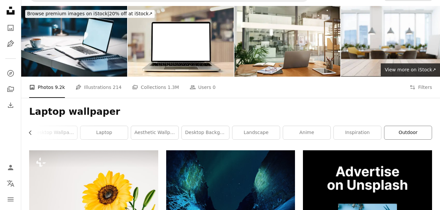 This screenshot has height=210, width=440. Describe the element at coordinates (173, 87) in the screenshot. I see `span: 1.3M` at that location.